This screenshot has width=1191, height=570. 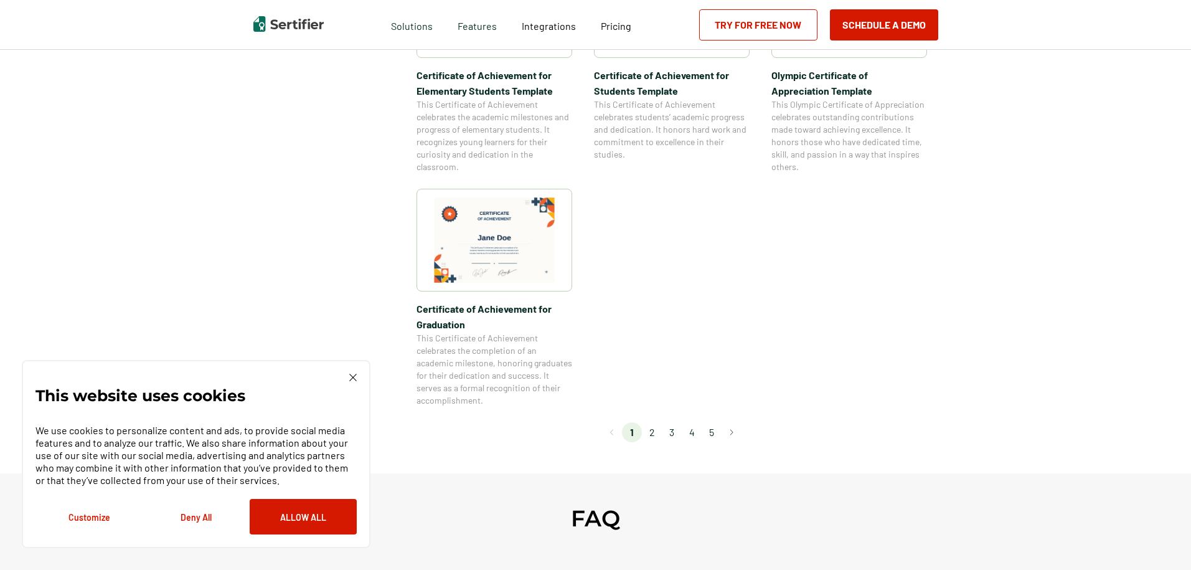 I want to click on li: page 2, so click(x=652, y=432).